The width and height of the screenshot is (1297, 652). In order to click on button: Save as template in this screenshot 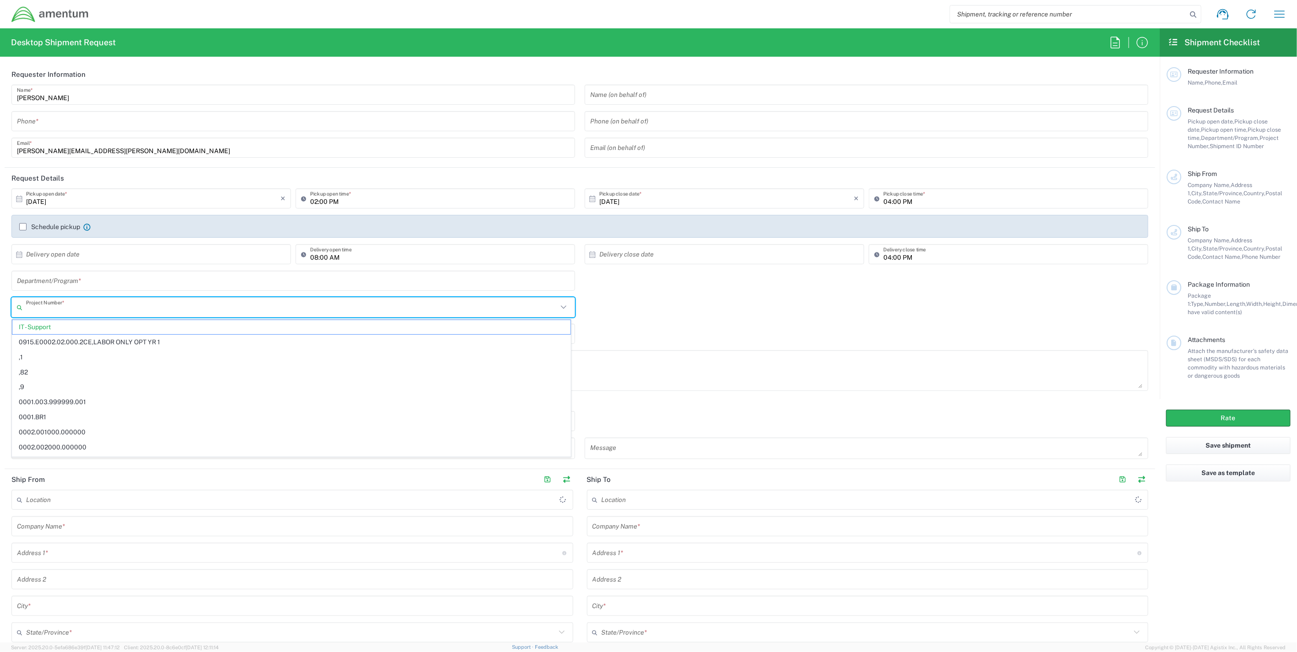, I will do `click(1228, 473)`.